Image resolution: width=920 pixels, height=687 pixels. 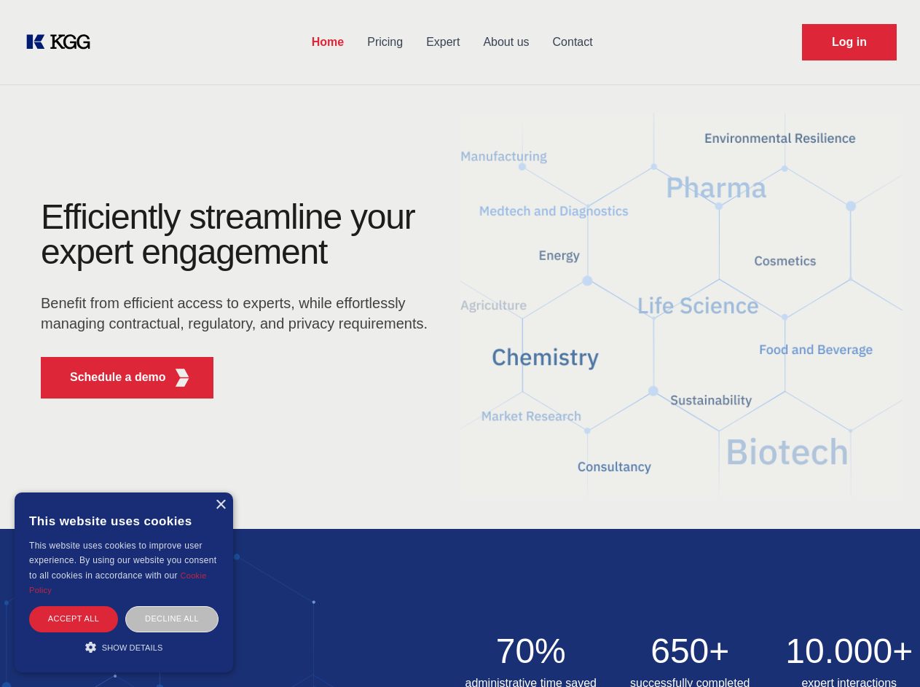 What do you see at coordinates (328, 42) in the screenshot?
I see `a: Home` at bounding box center [328, 42].